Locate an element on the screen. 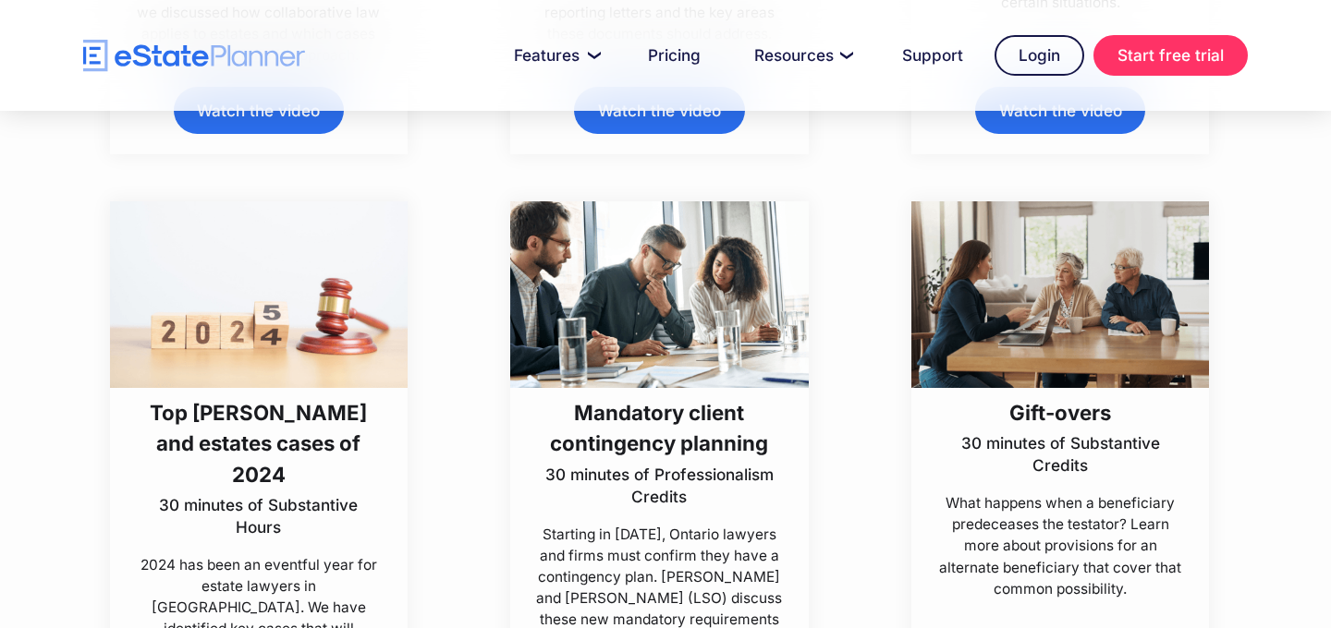  p: 30 minutes of Substantive Credits is located at coordinates (1059, 455).